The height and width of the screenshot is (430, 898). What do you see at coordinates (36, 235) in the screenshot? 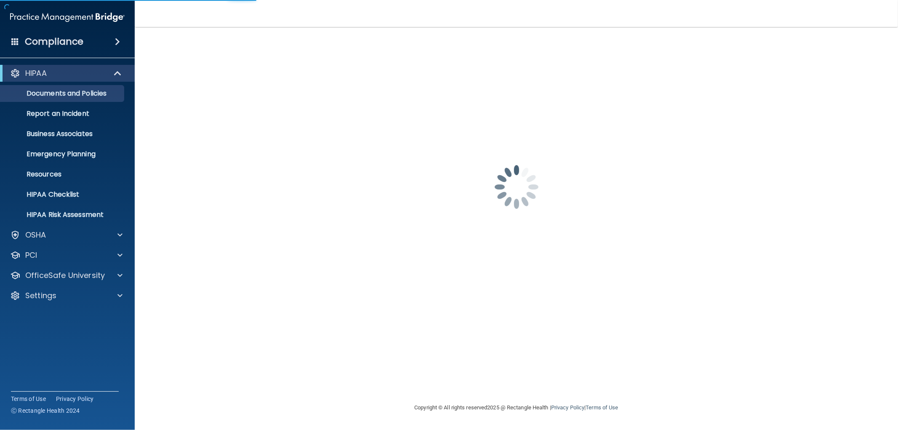
I see `p: OSHA` at bounding box center [36, 235].